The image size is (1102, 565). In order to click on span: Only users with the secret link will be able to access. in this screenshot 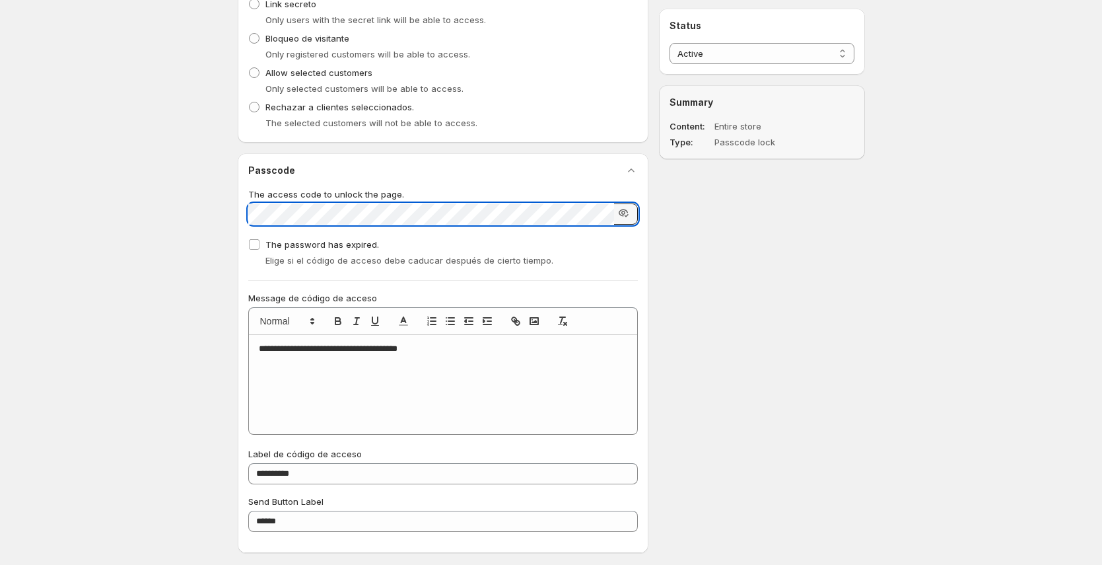, I will do `click(376, 20)`.